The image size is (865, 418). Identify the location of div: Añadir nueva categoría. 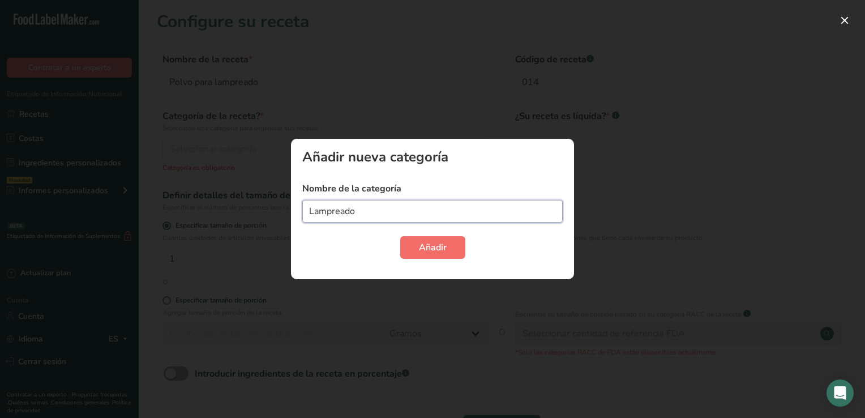
(433, 157).